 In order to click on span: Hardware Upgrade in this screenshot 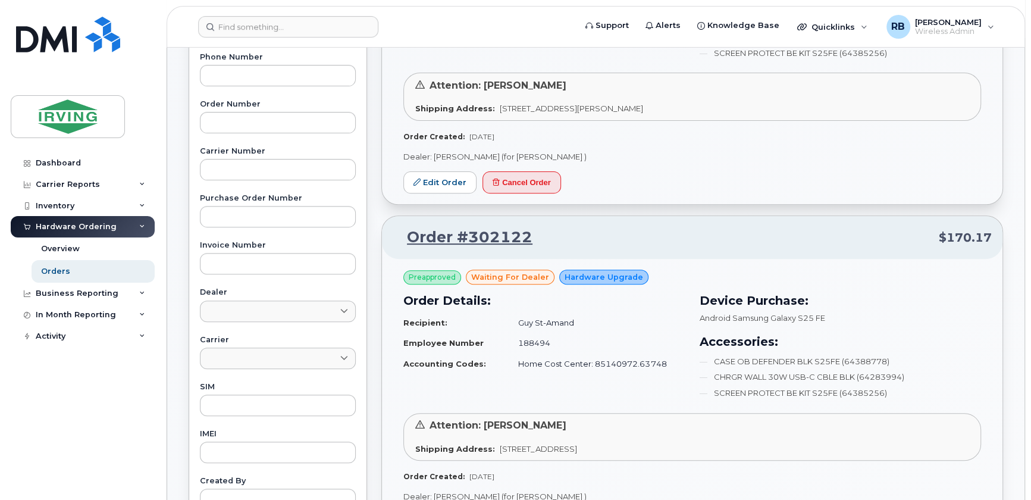, I will do `click(604, 277)`.